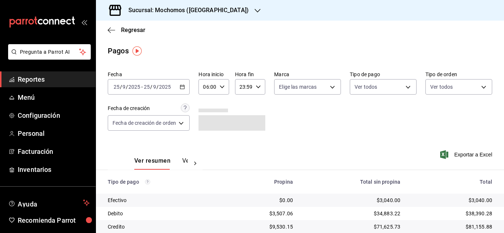 This screenshot has width=504, height=233. I want to click on button: Regresar, so click(126, 30).